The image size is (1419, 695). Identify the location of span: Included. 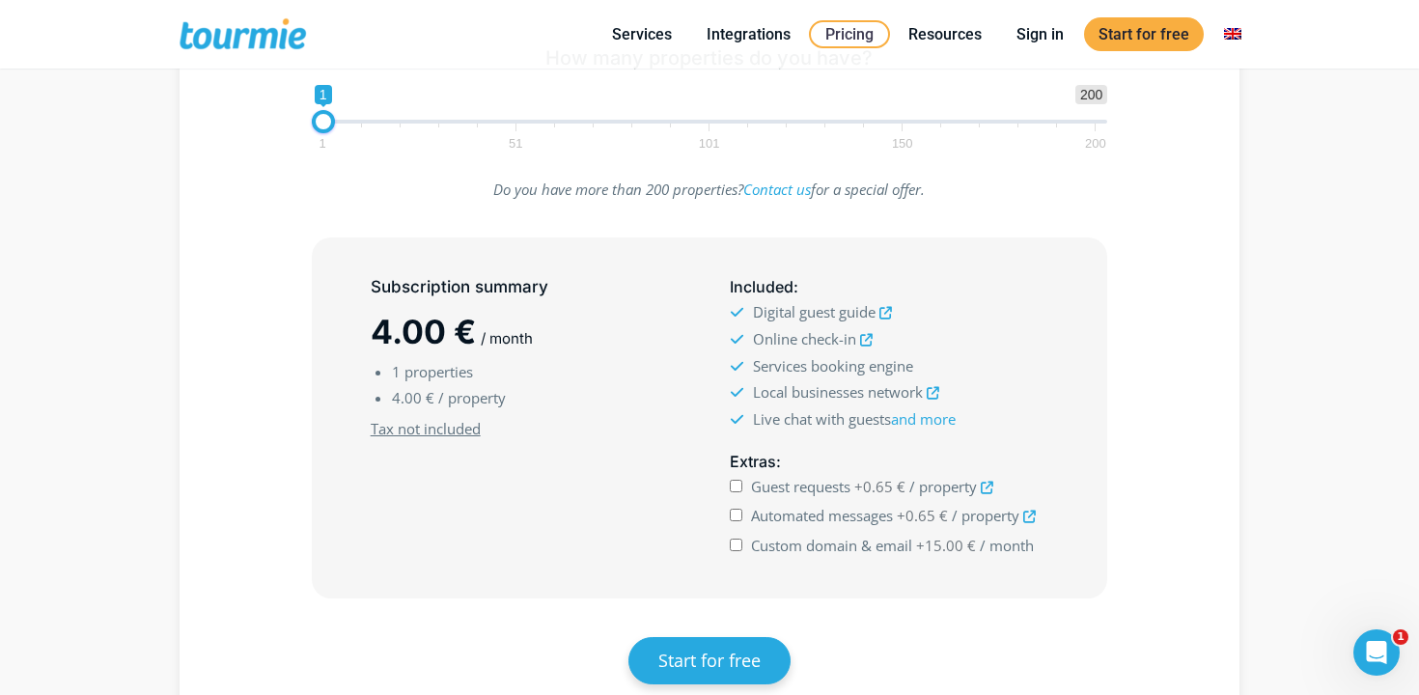
(762, 287).